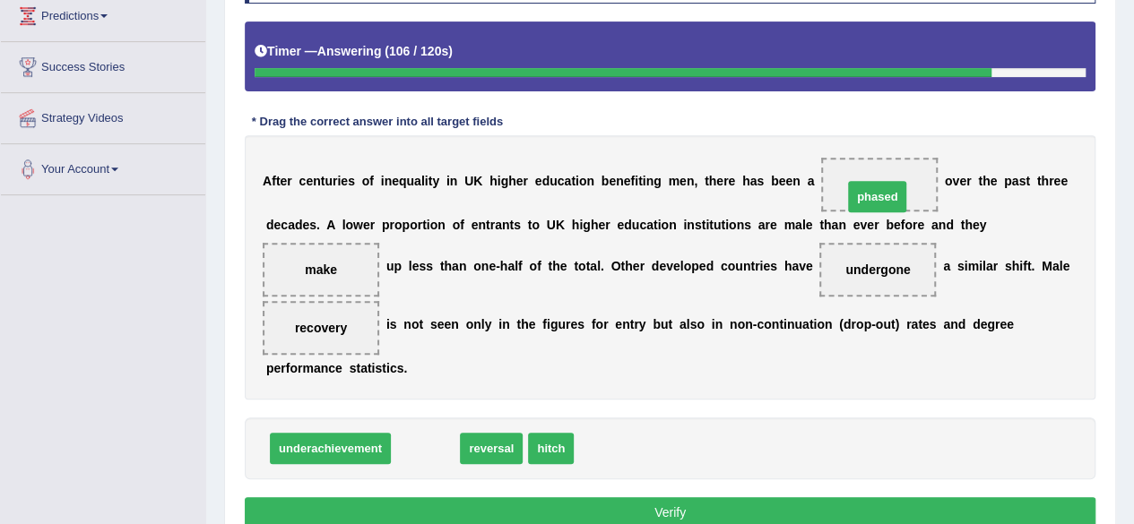 The image size is (1134, 524). What do you see at coordinates (1047, 266) in the screenshot?
I see `b: M` at bounding box center [1047, 266].